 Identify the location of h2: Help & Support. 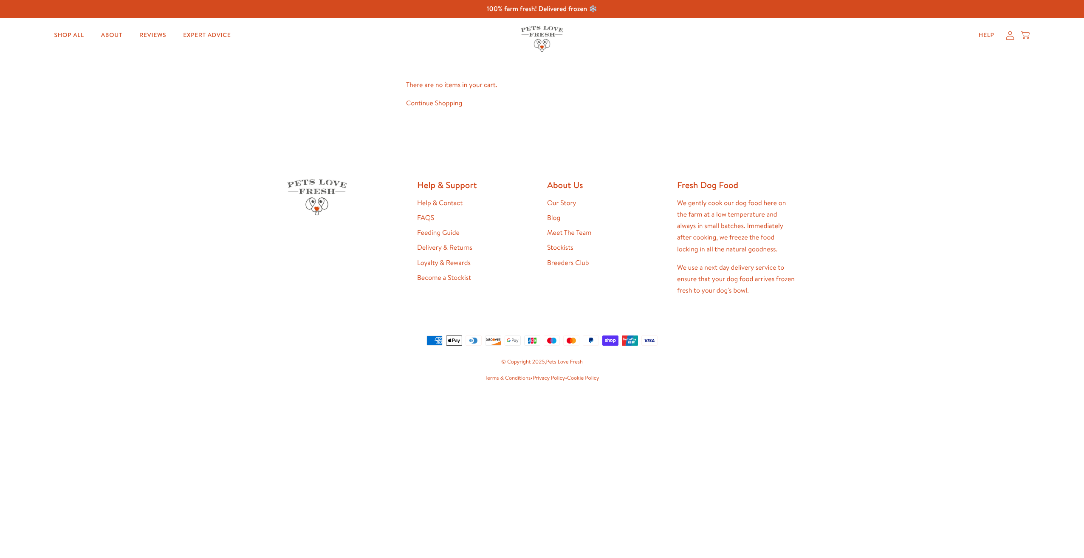
(477, 185).